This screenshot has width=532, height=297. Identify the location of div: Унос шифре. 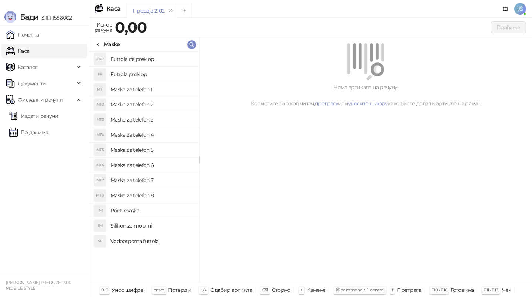
(127, 290).